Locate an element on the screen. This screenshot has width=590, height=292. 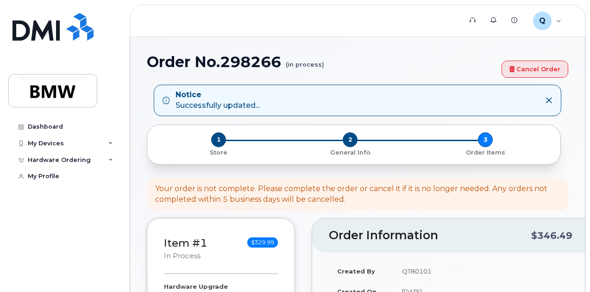
strong: Created By is located at coordinates (356, 271).